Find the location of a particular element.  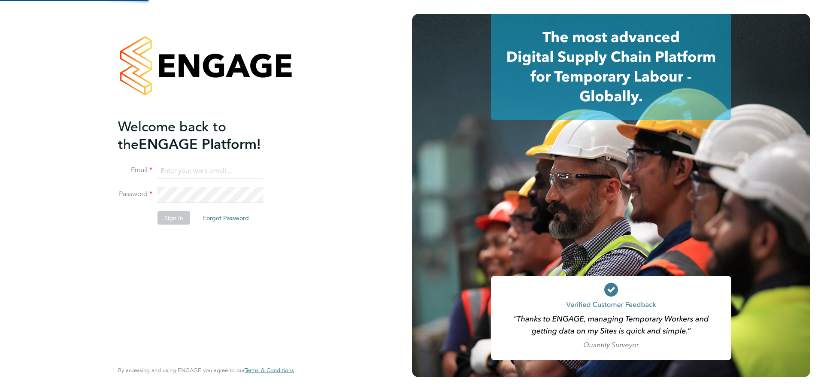

span: Welcome back to the is located at coordinates (172, 135).